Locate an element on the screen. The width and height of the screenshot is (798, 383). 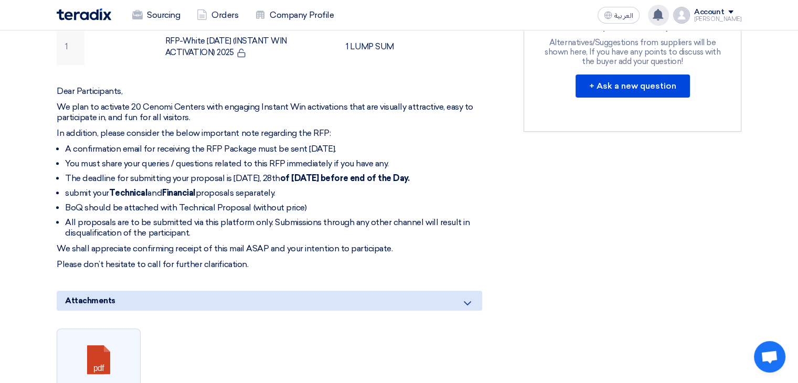
p: In addition, please consider the below important note regarding the RFP: is located at coordinates (269, 133).